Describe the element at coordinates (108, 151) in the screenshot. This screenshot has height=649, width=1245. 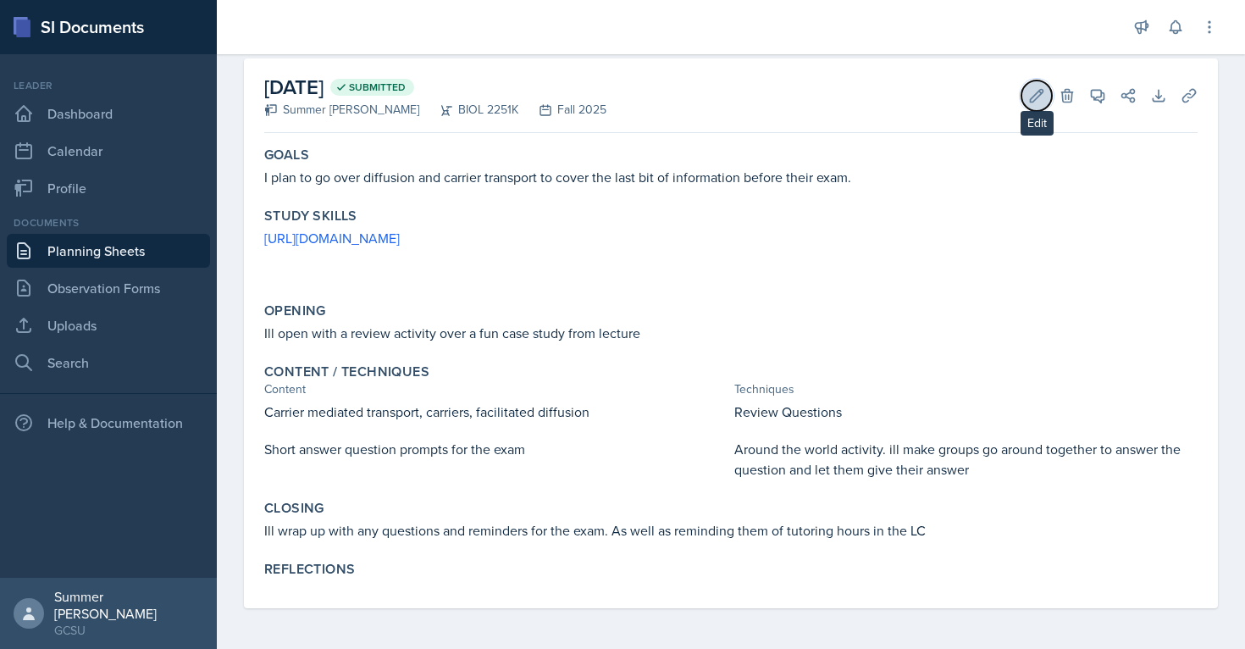
I see `a: Calendar` at that location.